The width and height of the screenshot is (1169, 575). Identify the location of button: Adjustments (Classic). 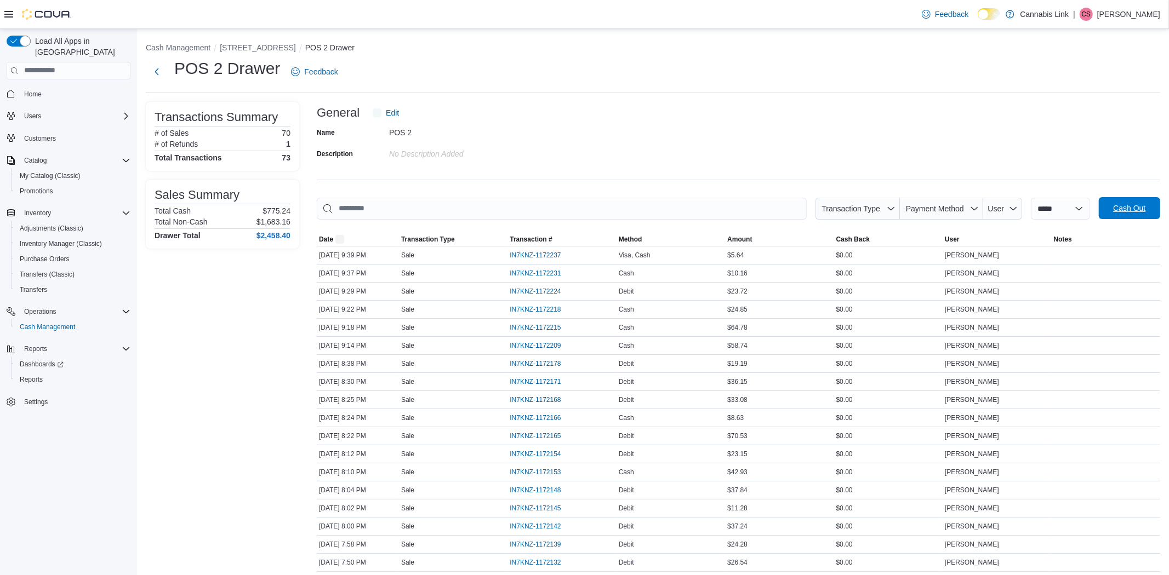
(73, 228).